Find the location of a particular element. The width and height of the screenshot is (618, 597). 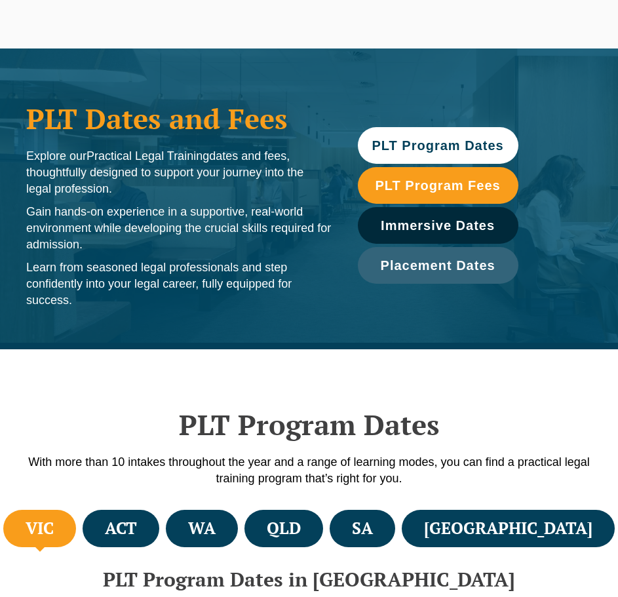

a: Immersive Dates is located at coordinates (438, 225).